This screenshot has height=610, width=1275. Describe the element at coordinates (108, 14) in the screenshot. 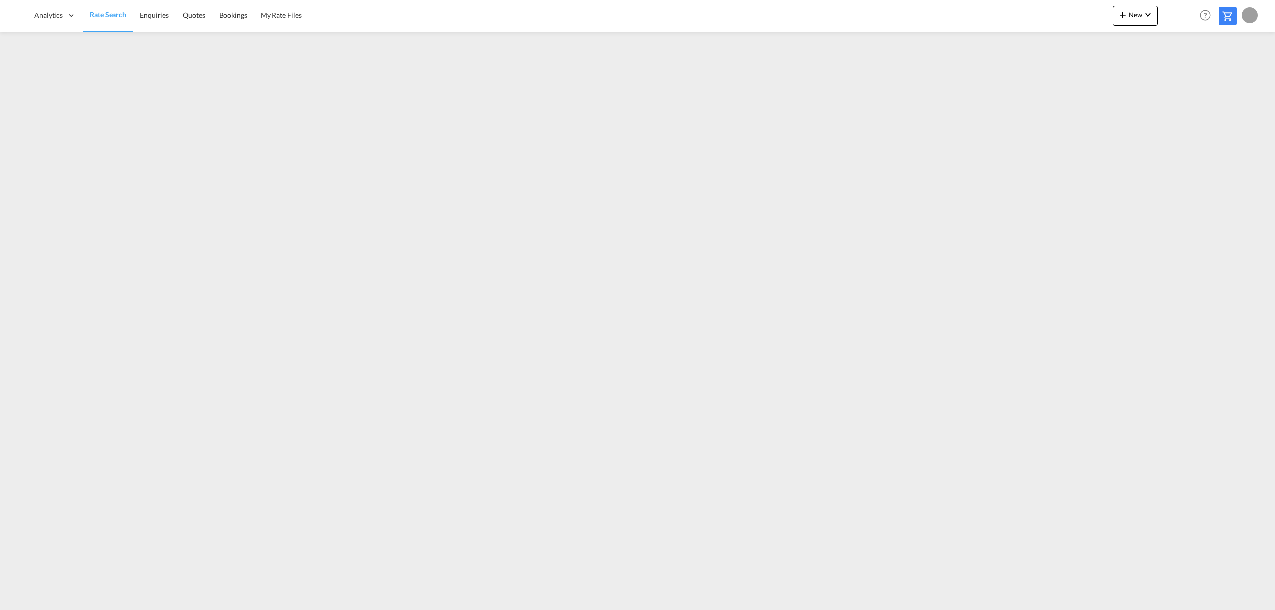

I see `span: Rate Search` at that location.